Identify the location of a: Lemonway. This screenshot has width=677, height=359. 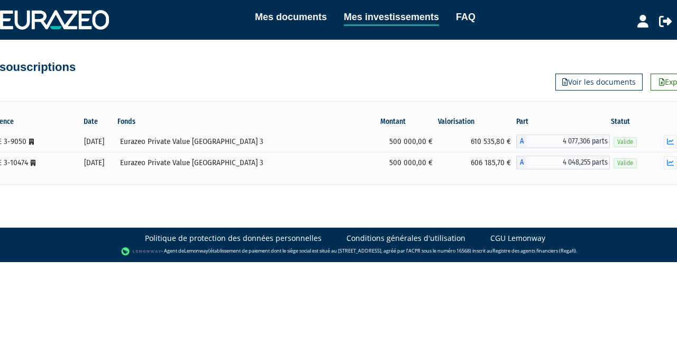
(196, 251).